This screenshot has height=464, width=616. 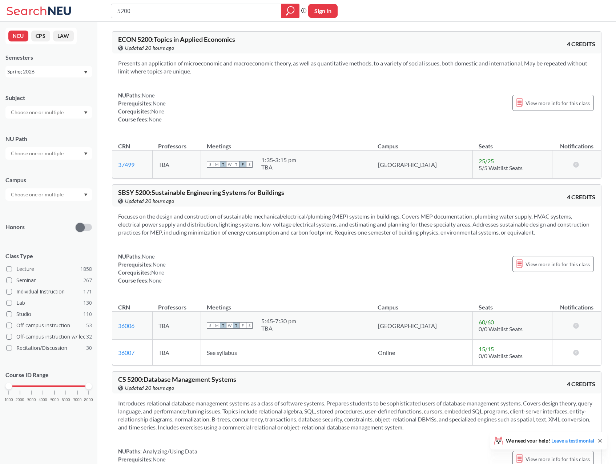 What do you see at coordinates (422, 352) in the screenshot?
I see `td: Online` at bounding box center [422, 352].